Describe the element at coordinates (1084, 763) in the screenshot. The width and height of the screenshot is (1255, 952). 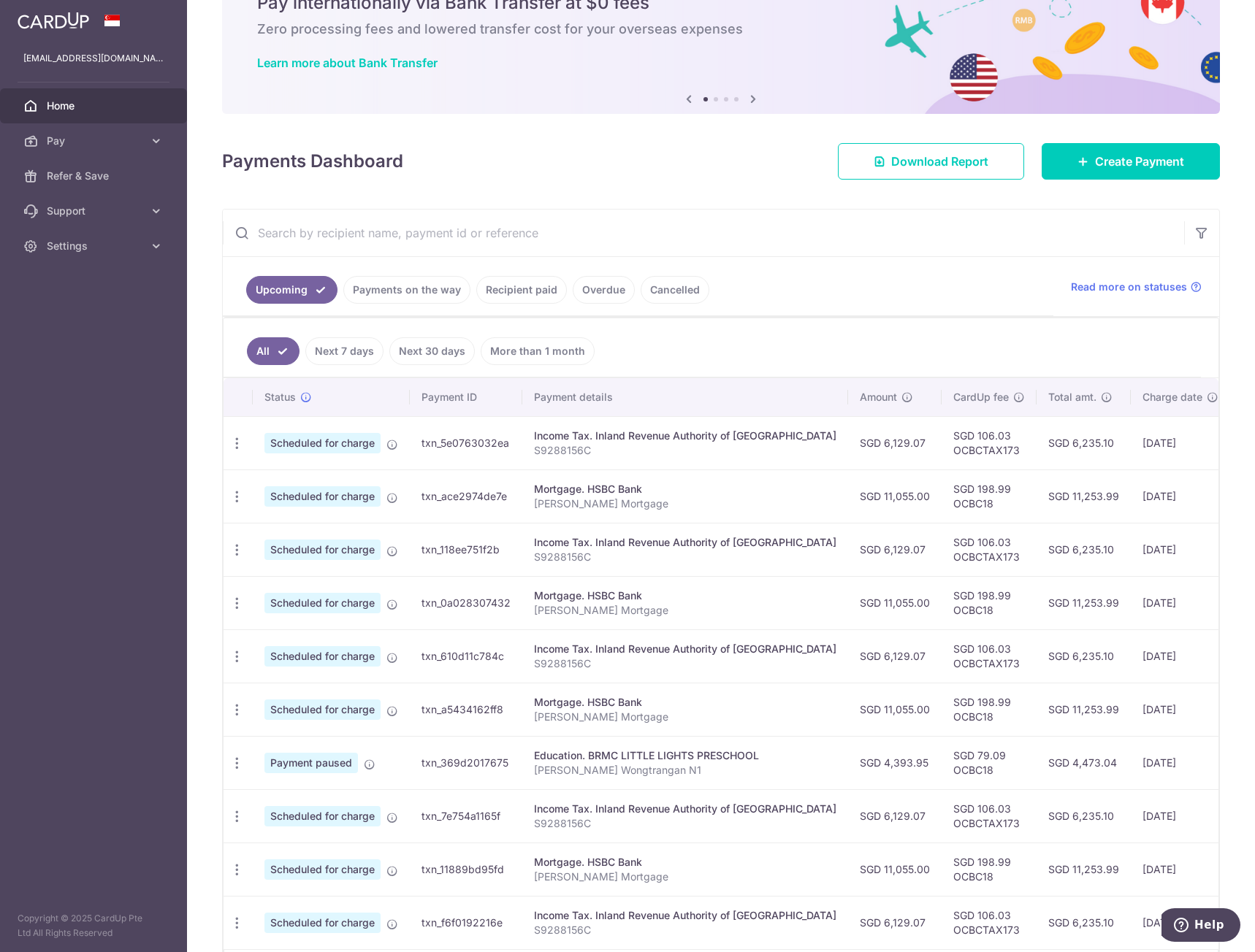
I see `td: SGD 4,473.04` at that location.